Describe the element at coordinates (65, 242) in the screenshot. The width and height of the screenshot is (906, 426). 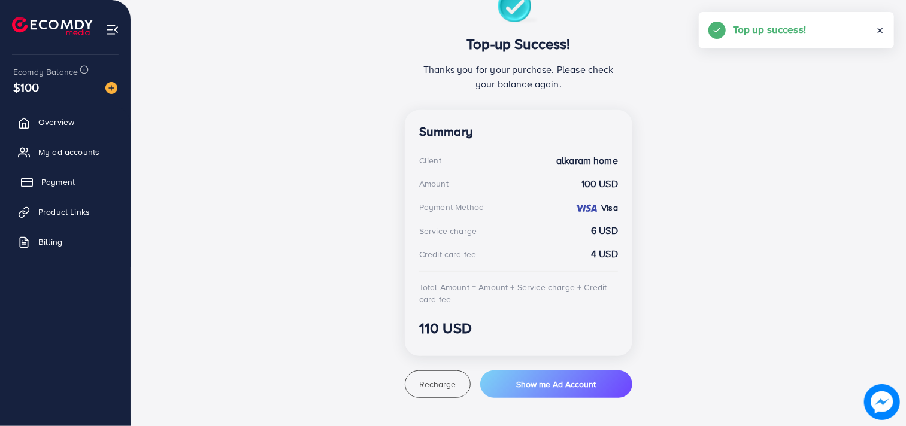
I see `a: Billing` at that location.